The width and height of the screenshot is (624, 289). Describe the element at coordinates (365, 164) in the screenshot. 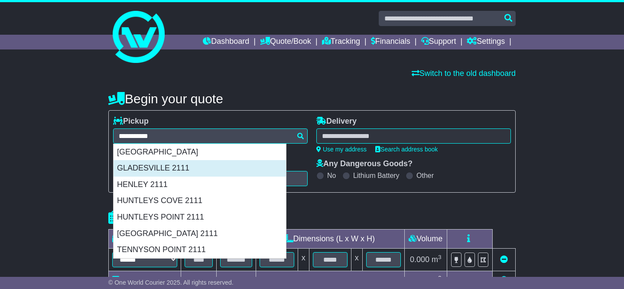

I see `label: Any Dangerous Goods?` at that location.